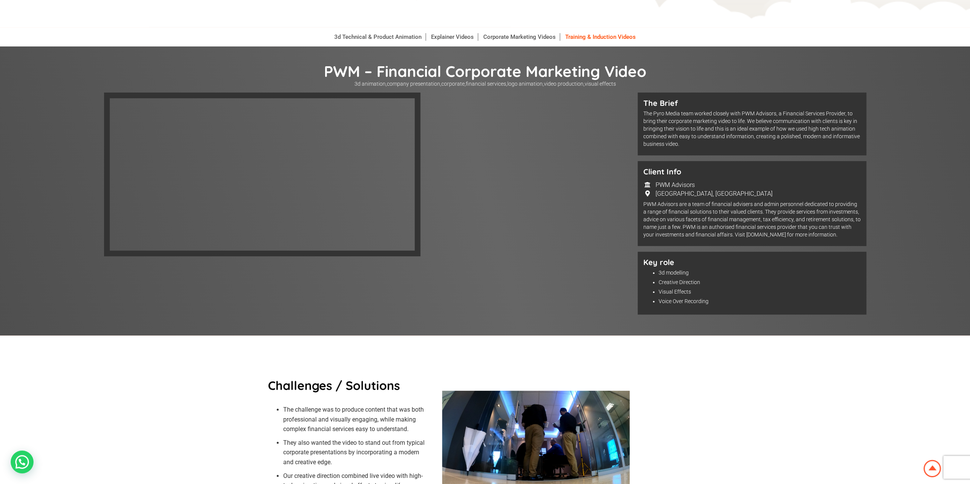  I want to click on h1: PWM – Financial Corporate Marketing Video, so click(485, 71).